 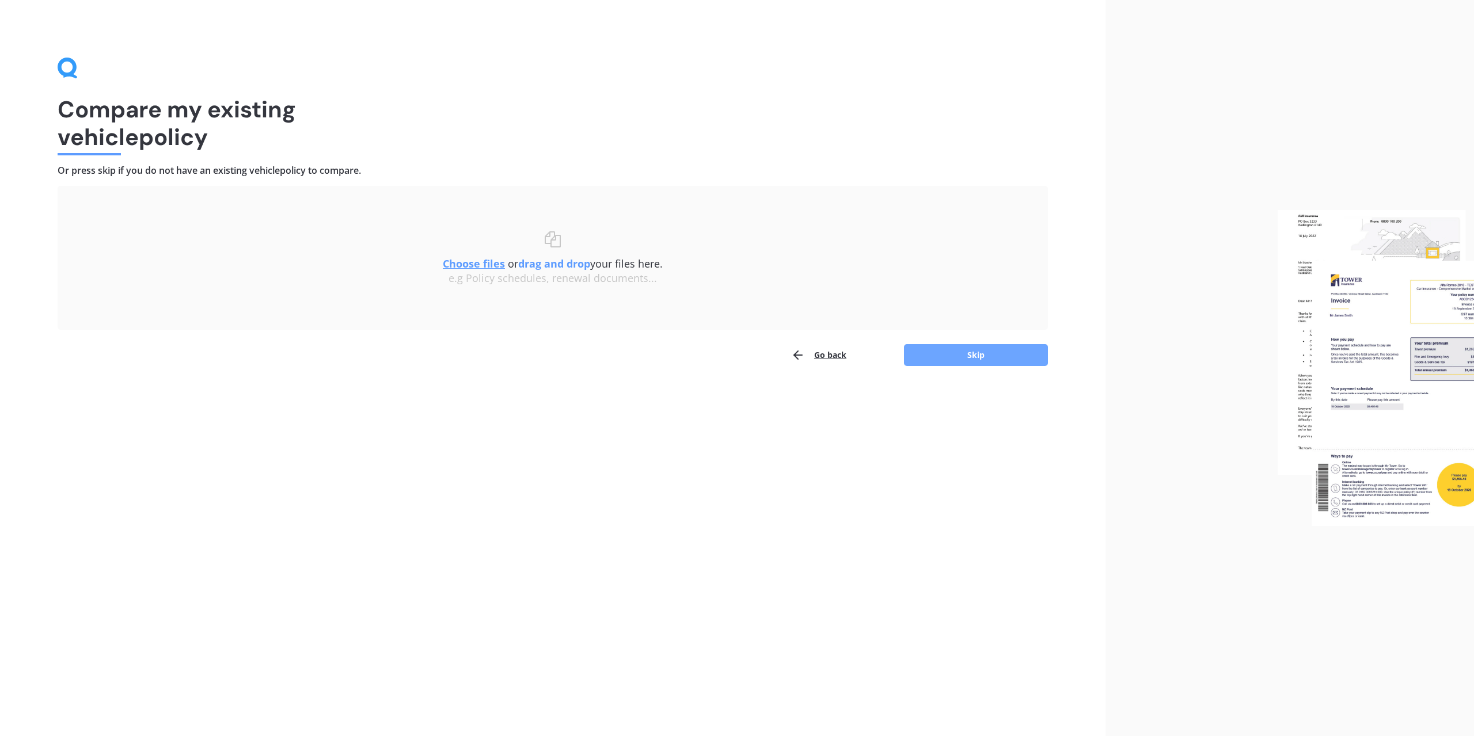 What do you see at coordinates (554, 264) in the screenshot?
I see `b: drag and drop` at bounding box center [554, 264].